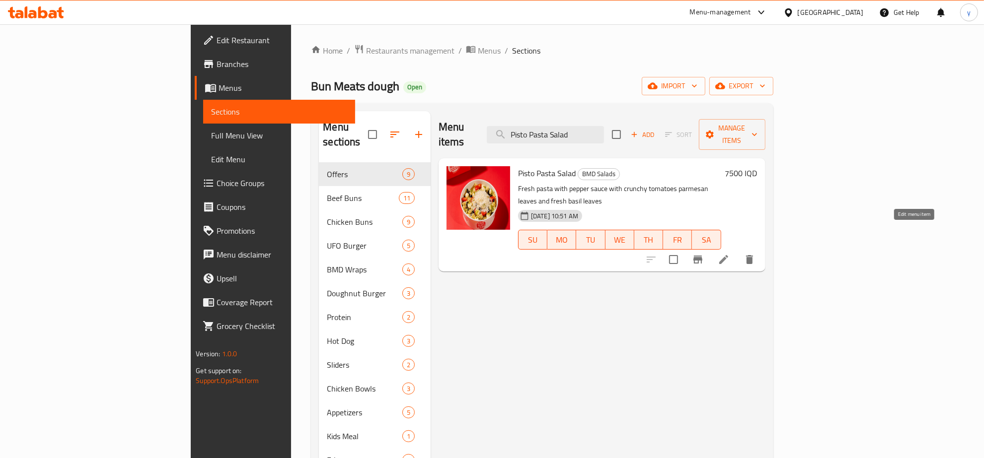 This screenshot has width=984, height=458. I want to click on a: Grocery Checklist, so click(275, 326).